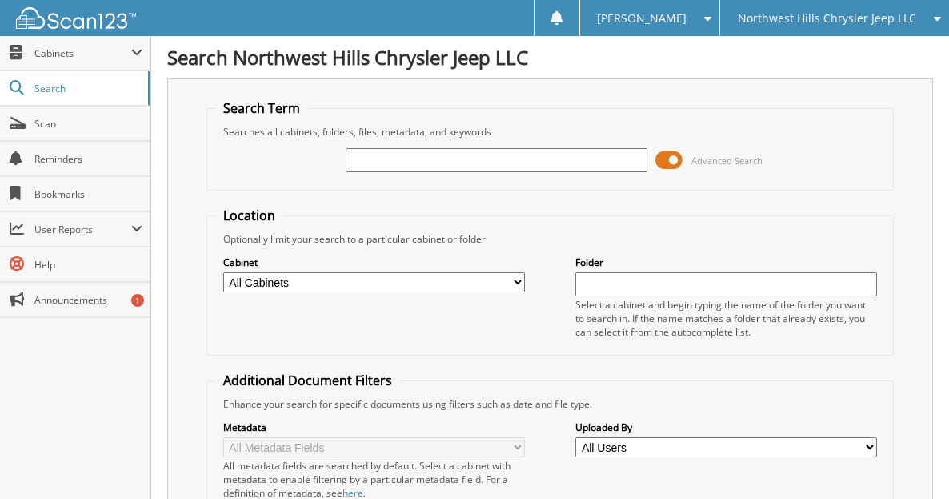  I want to click on span: Help, so click(88, 264).